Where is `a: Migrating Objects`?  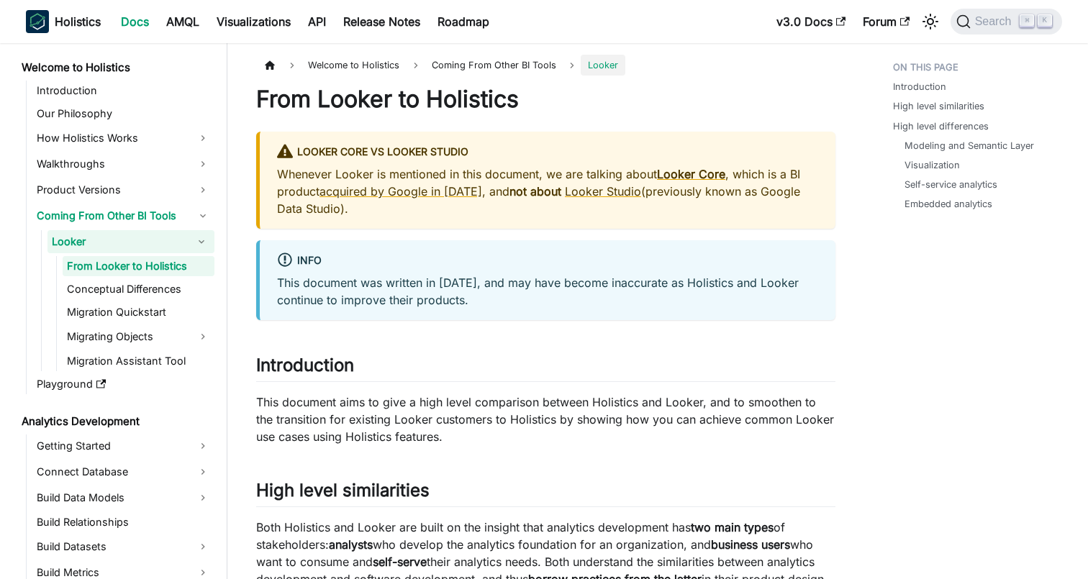 a: Migrating Objects is located at coordinates (138, 337).